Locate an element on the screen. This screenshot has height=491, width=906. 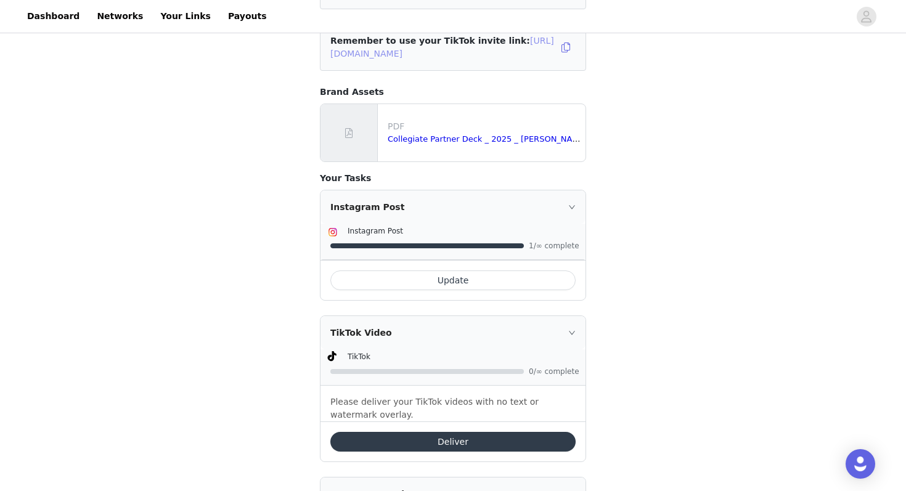
h4: Brand Assets is located at coordinates (453, 92).